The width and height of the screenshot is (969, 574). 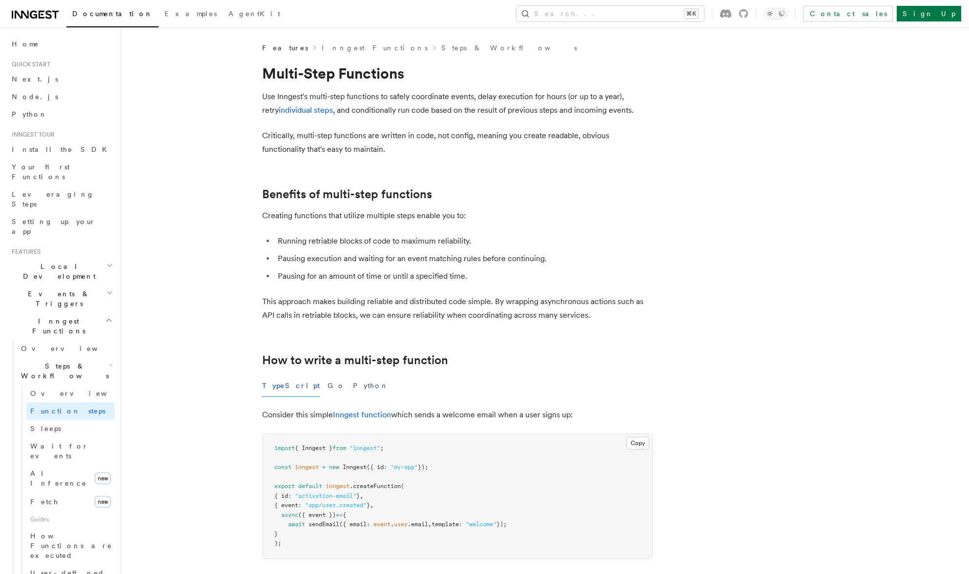 I want to click on span: { id, so click(x=281, y=496).